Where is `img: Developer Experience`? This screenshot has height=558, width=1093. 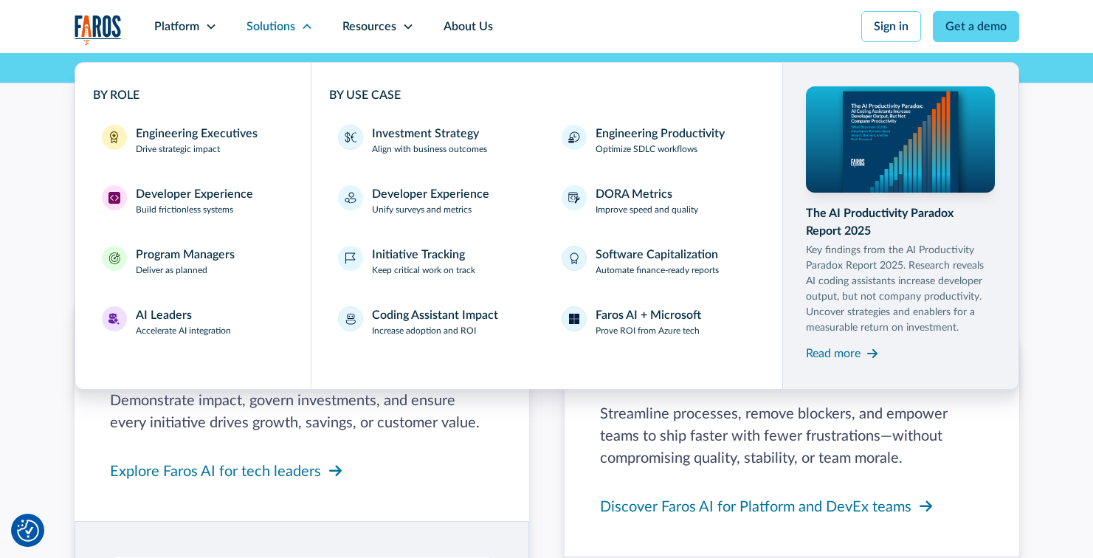 img: Developer Experience is located at coordinates (114, 198).